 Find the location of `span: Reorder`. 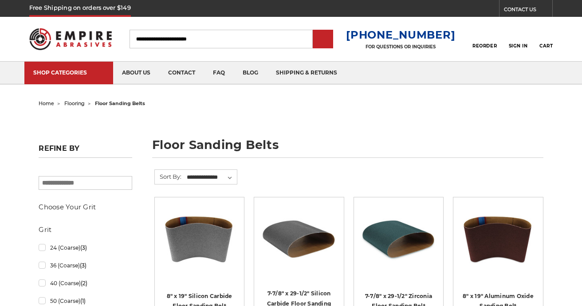

span: Reorder is located at coordinates (484, 46).